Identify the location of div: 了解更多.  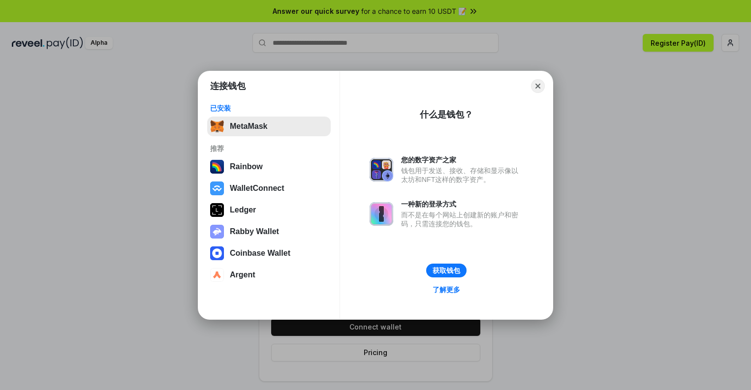
(446, 290).